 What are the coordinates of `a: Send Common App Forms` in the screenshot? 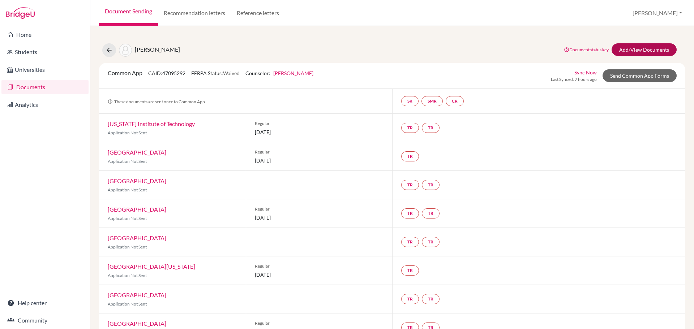 It's located at (640, 76).